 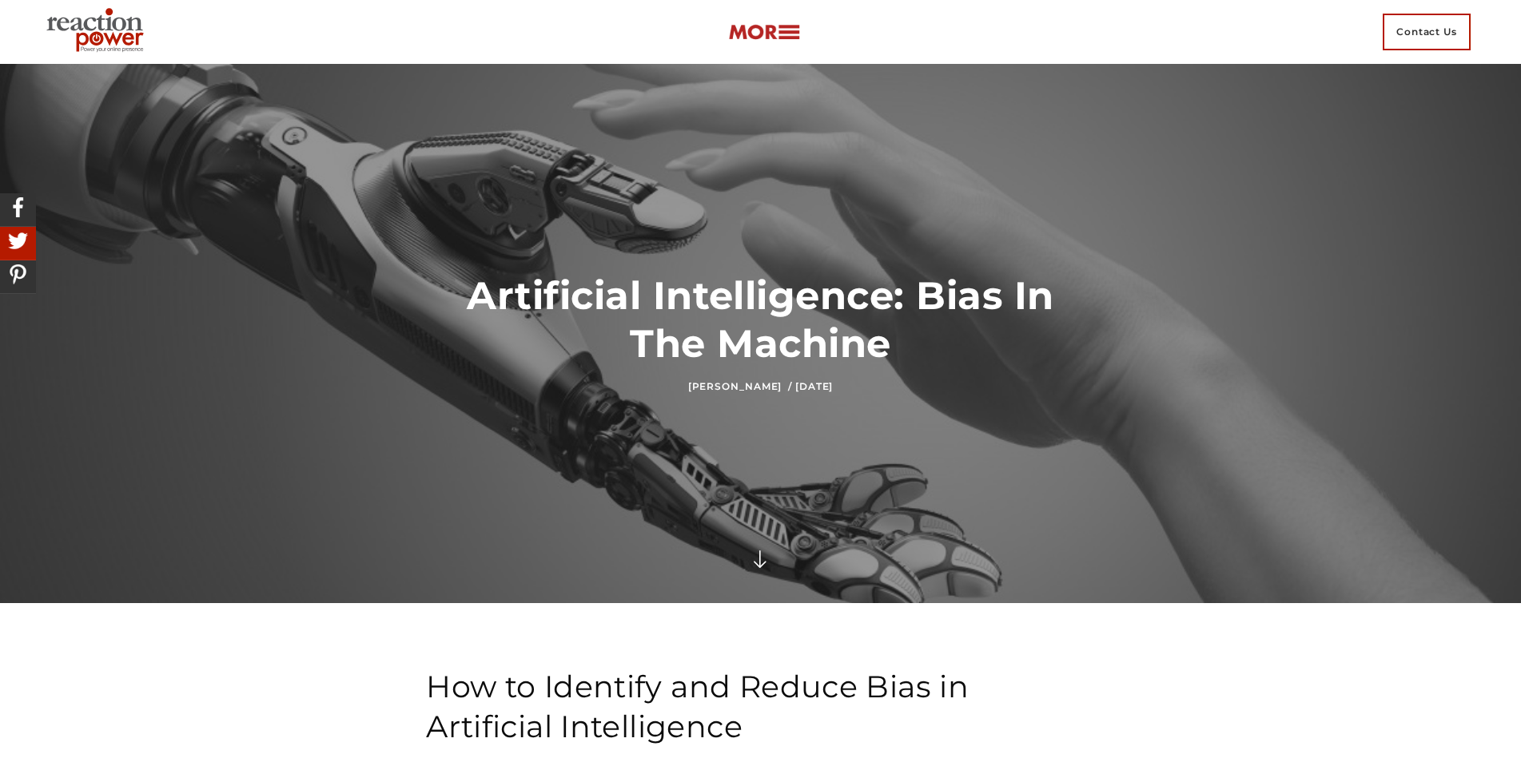 I want to click on span: How to Identify and Reduce Bias in Artificial Intelligence, so click(x=697, y=706).